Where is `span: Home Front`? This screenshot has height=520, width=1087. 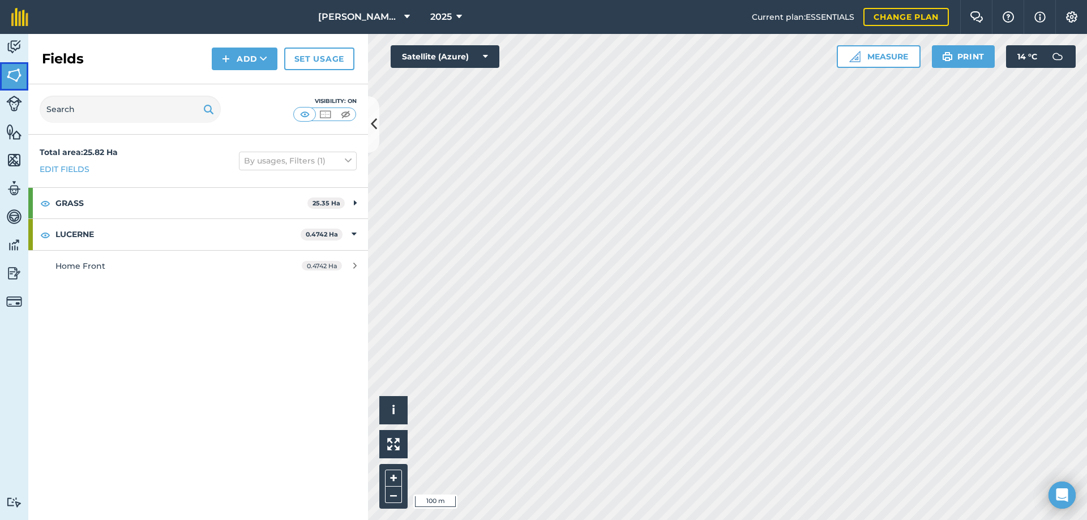 span: Home Front is located at coordinates (80, 266).